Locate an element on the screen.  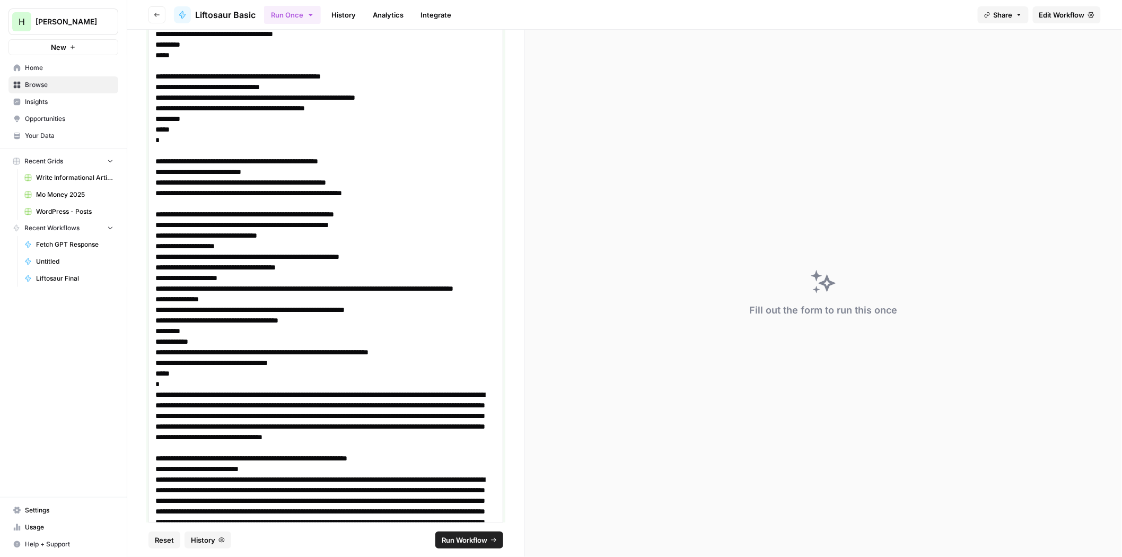
a: Liftosaur Basic is located at coordinates (215, 15).